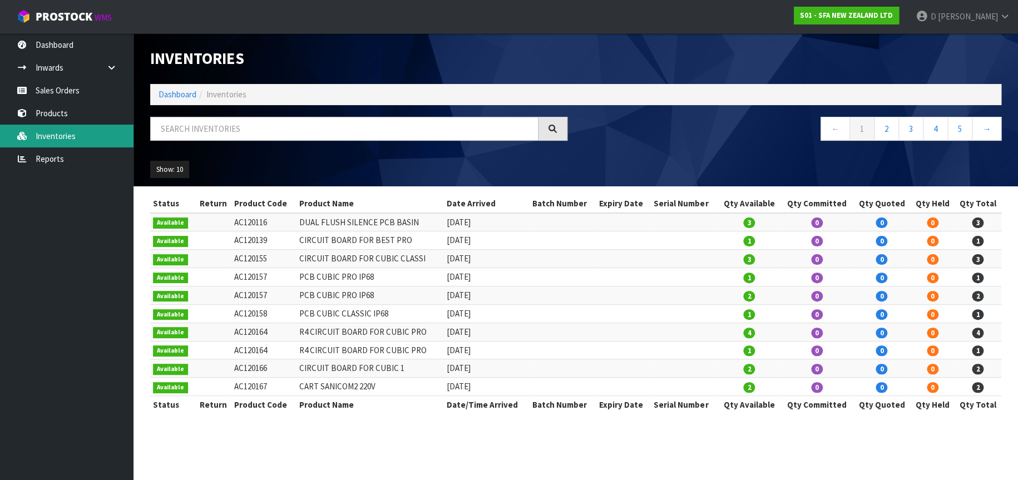 This screenshot has height=480, width=1018. I want to click on th: Date/Time Arrived, so click(486, 405).